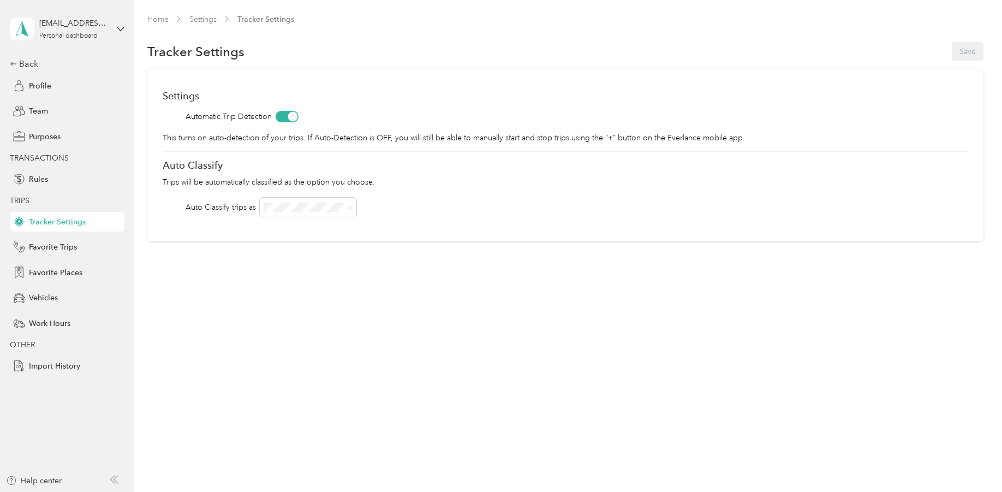  I want to click on span: Team, so click(38, 111).